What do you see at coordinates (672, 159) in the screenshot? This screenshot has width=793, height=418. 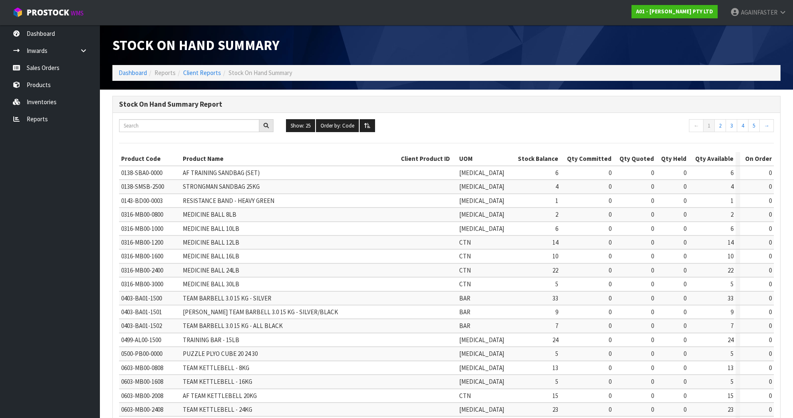 I see `th: Qty Held` at bounding box center [672, 159].